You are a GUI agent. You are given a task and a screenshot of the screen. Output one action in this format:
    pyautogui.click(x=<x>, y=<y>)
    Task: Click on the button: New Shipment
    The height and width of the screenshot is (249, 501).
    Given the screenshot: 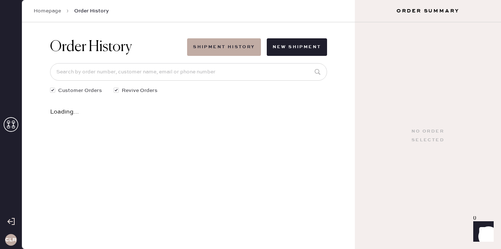 What is the action you would take?
    pyautogui.click(x=297, y=47)
    